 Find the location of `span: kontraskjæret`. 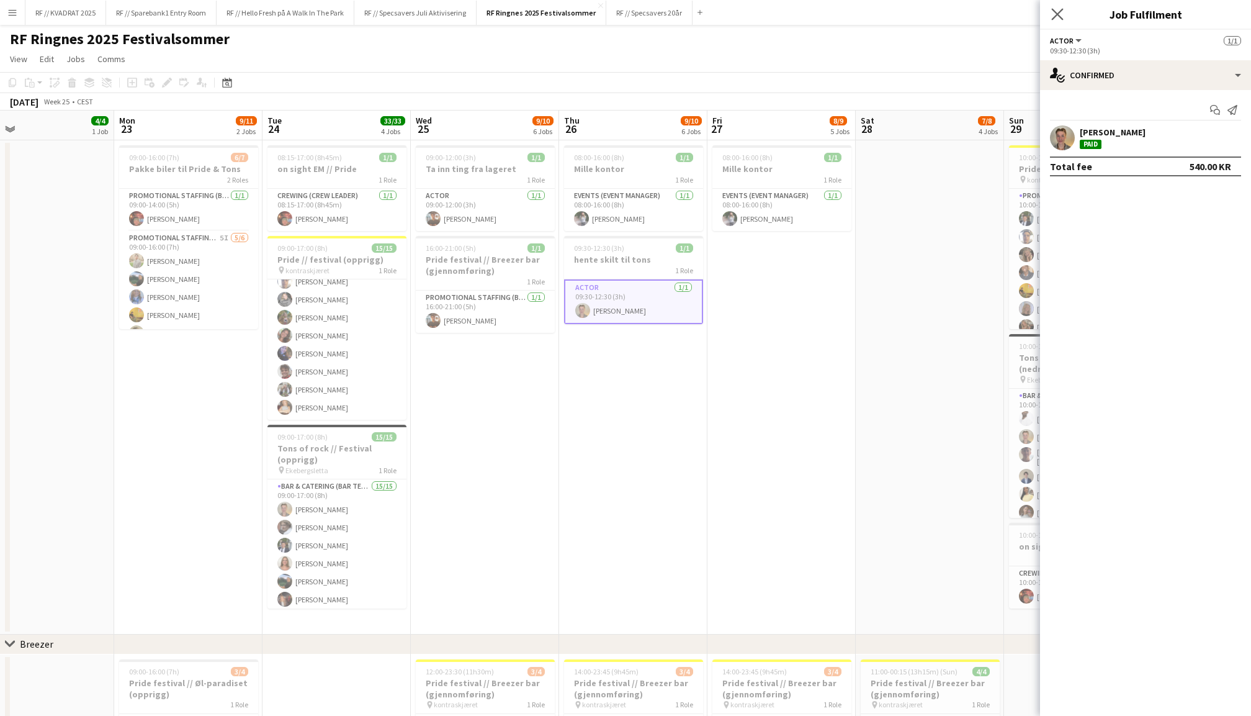

span: kontraskjæret is located at coordinates (307, 270).